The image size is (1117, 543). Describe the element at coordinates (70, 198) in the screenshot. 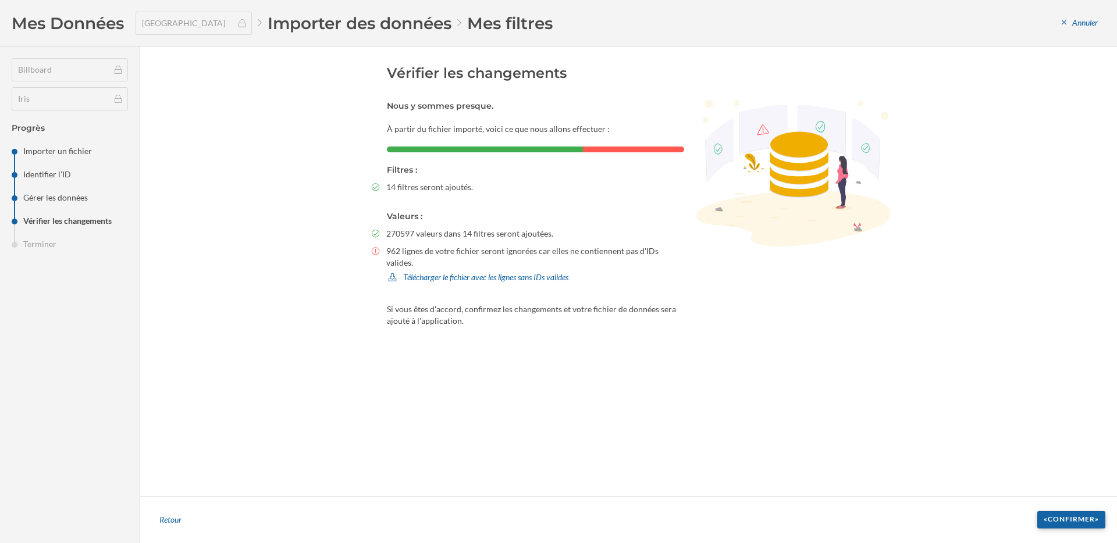

I see `li: Gérer les données` at that location.